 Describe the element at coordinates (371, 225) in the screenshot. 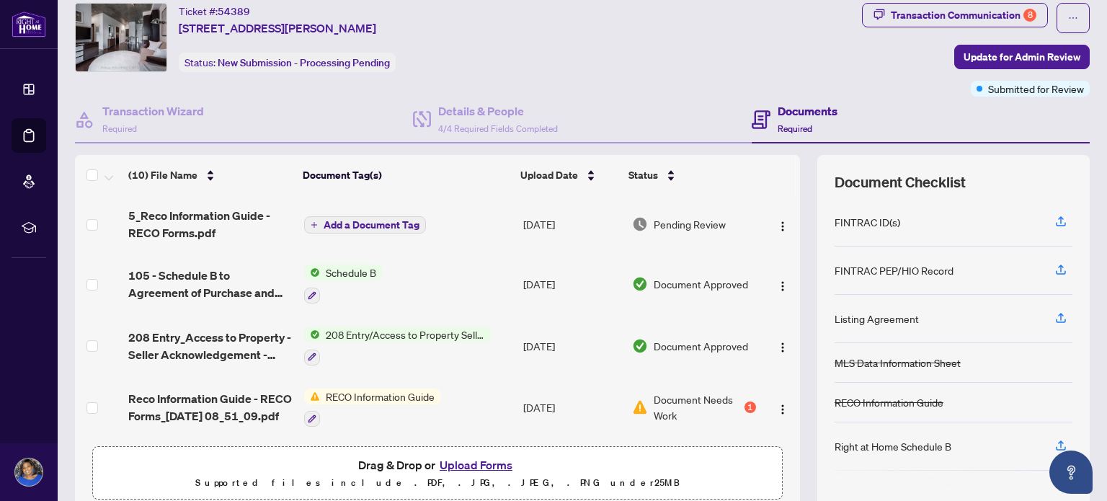

I see `span: Add a Document Tag` at that location.